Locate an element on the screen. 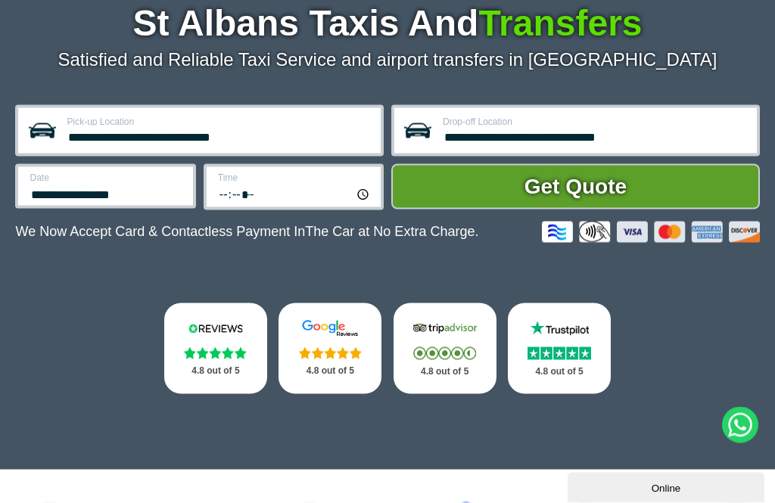 The image size is (775, 503). label: Time is located at coordinates (294, 178).